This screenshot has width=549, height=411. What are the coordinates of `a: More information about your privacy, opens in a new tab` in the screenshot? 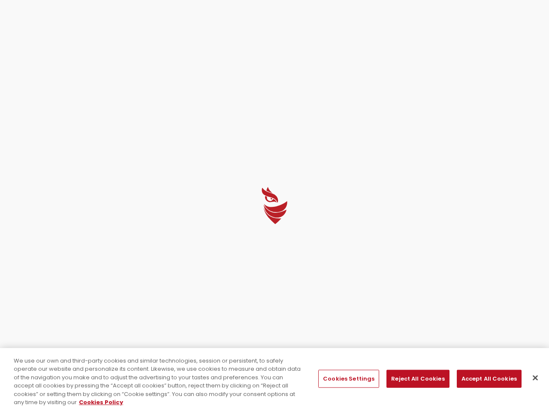 It's located at (101, 402).